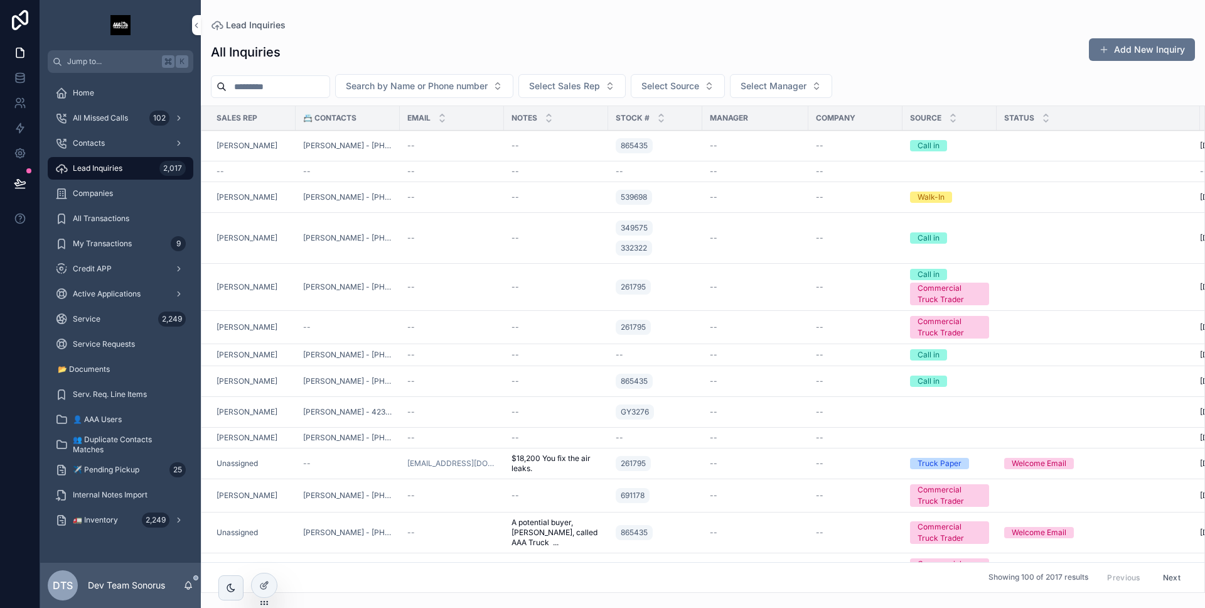 This screenshot has height=608, width=1205. Describe the element at coordinates (121, 419) in the screenshot. I see `a: 👤 AAA Users` at that location.